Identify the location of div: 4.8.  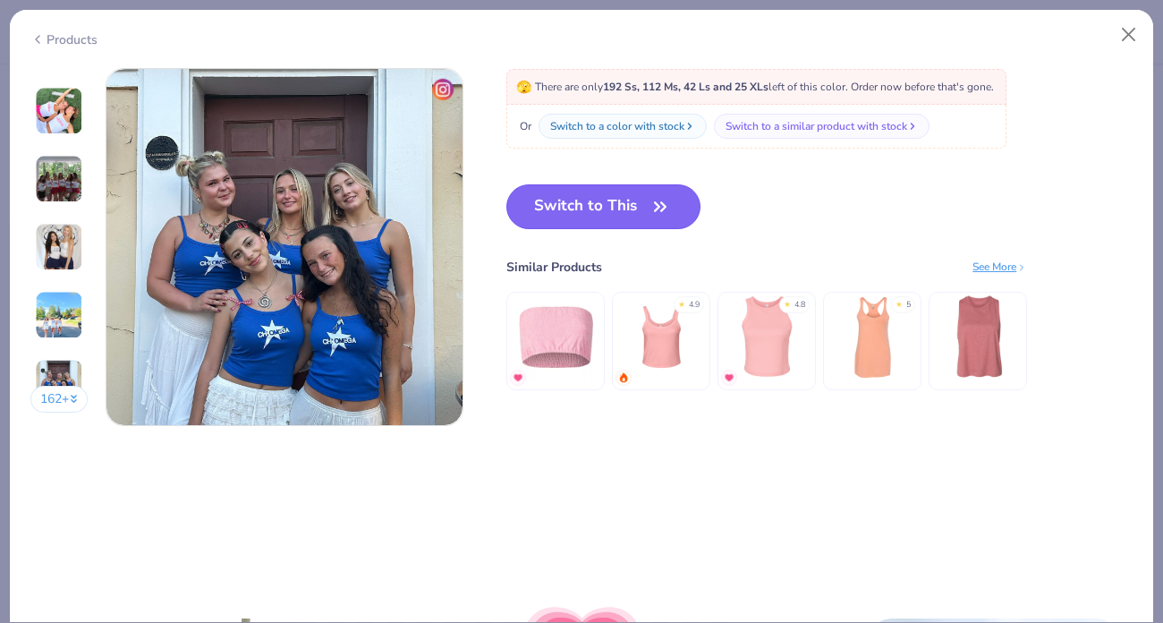
(800, 305).